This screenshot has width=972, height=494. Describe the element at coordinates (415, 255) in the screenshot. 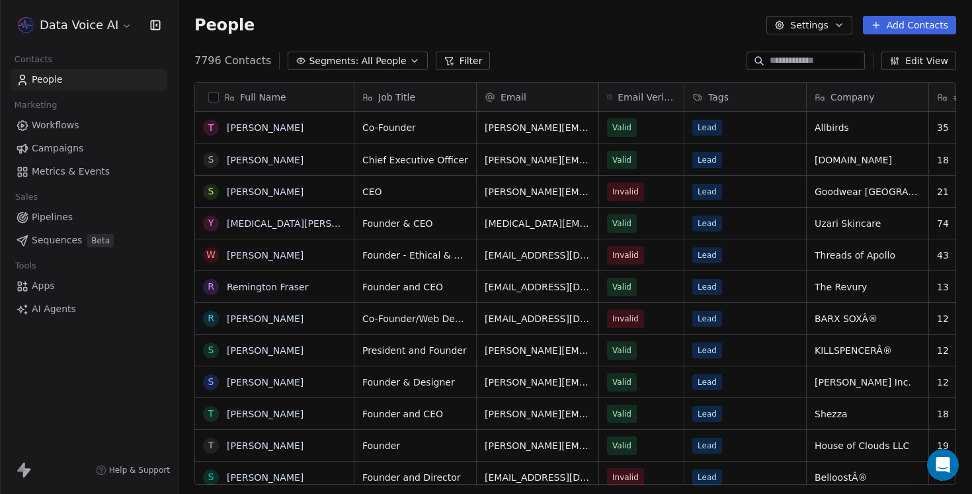

I see `span: Founder - Ethical & Sustainable Apparel` at that location.